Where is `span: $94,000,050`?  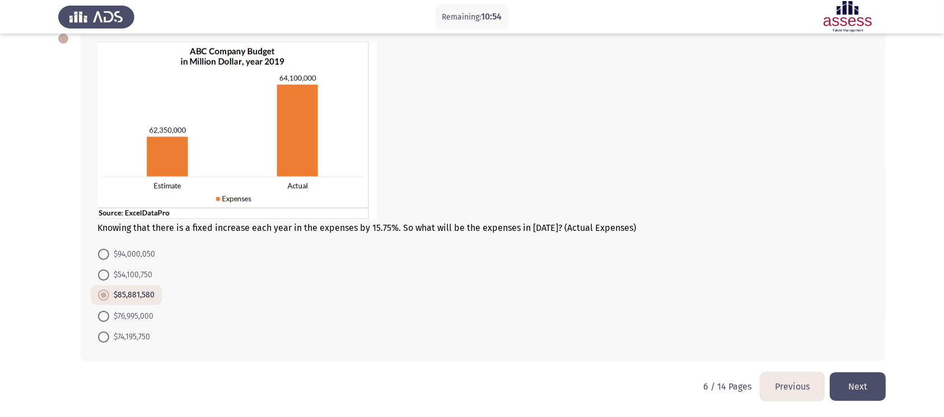 span: $94,000,050 is located at coordinates (132, 255).